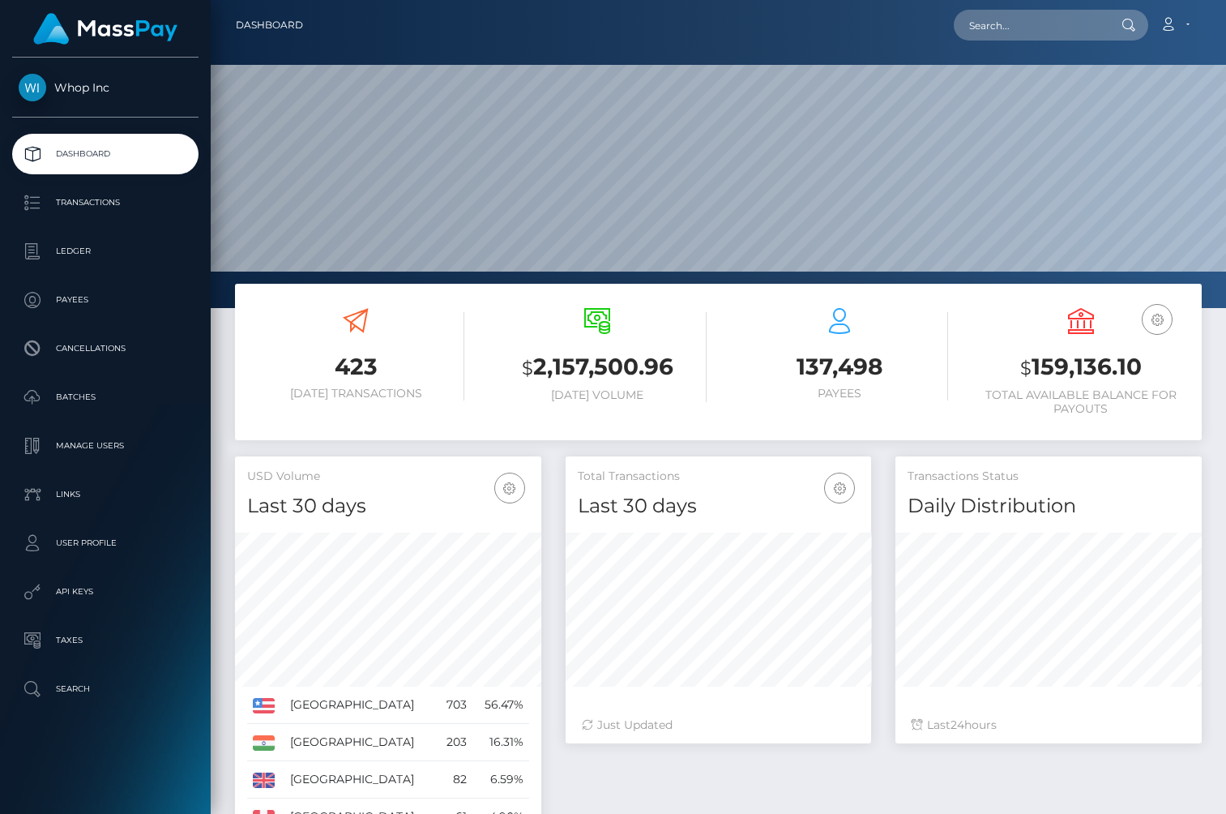 The height and width of the screenshot is (814, 1226). What do you see at coordinates (263, 780) in the screenshot?
I see `img: GB.png` at bounding box center [263, 780].